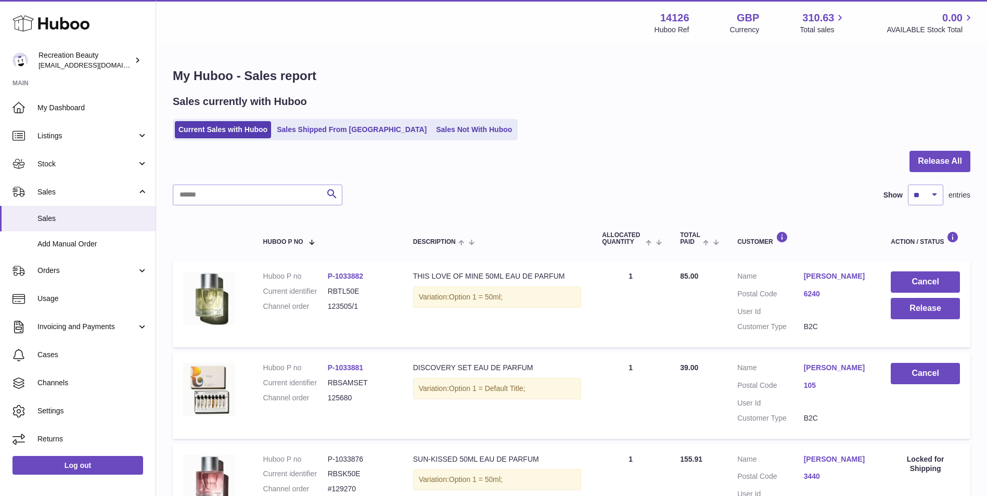 The image size is (987, 496). Describe the element at coordinates (20, 60) in the screenshot. I see `img: customercare@recreationbeauty.com` at that location.